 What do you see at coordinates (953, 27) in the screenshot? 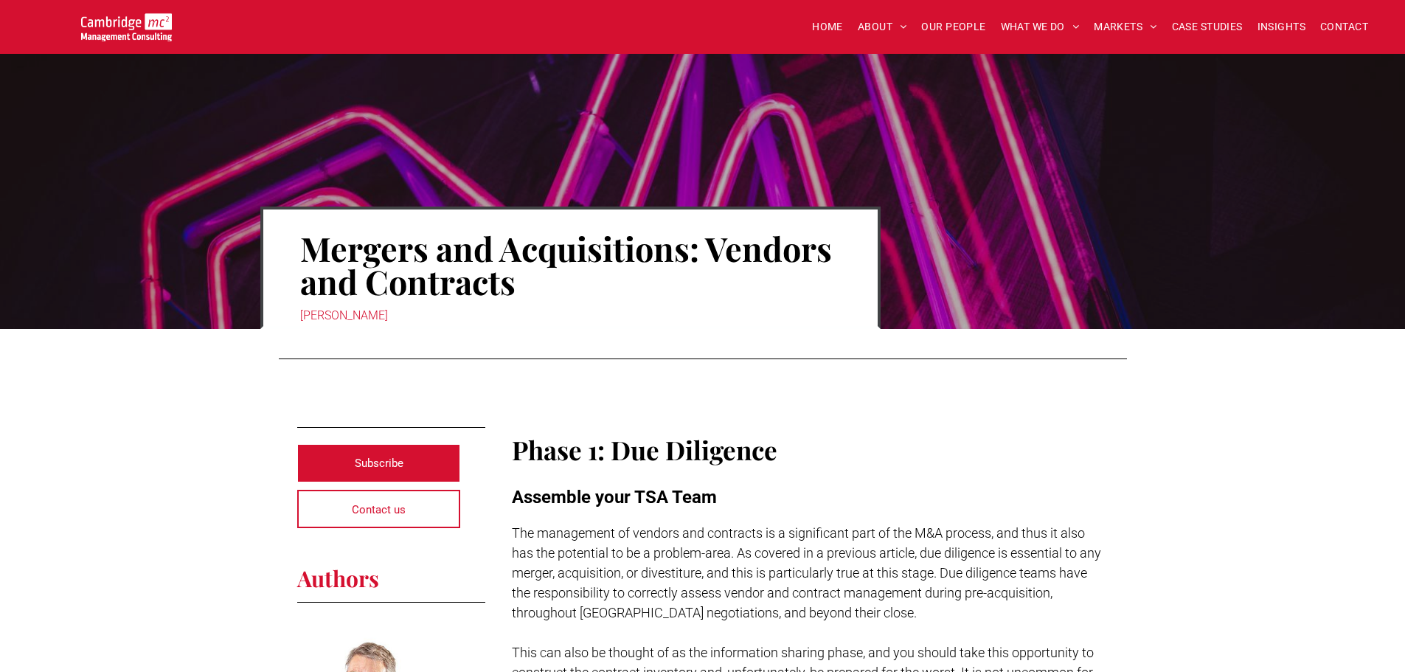
I see `a: OUR PEOPLE` at bounding box center [953, 27].